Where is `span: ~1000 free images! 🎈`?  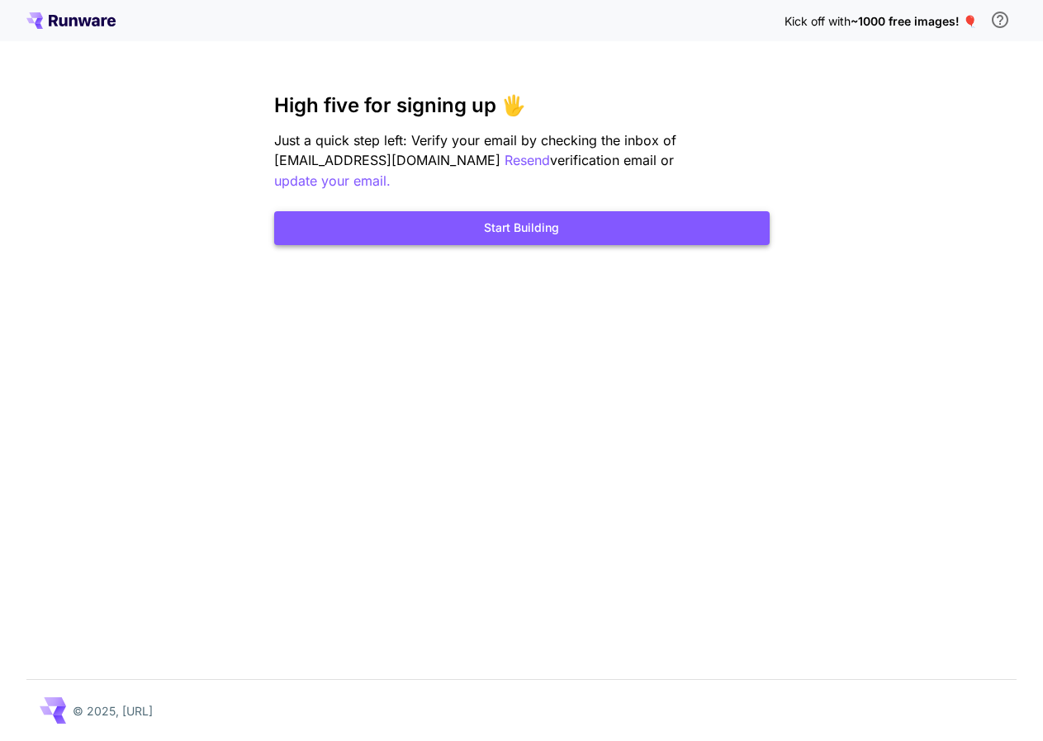 span: ~1000 free images! 🎈 is located at coordinates (913, 21).